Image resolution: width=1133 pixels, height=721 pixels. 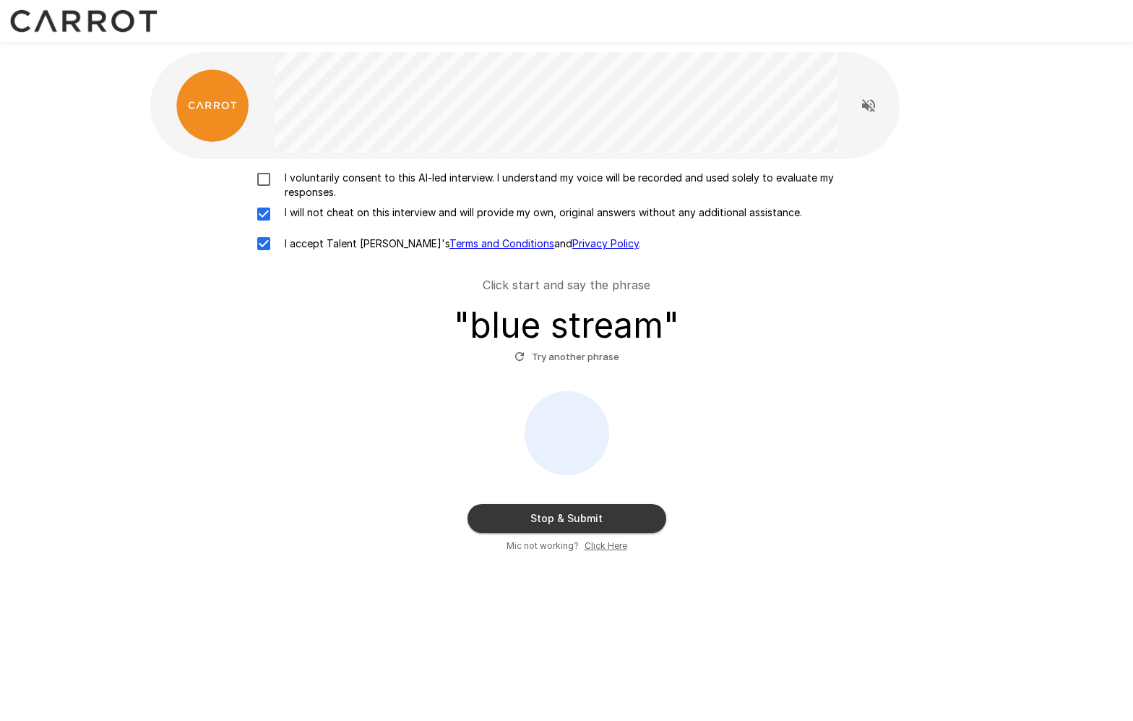 I want to click on u: Click Here, so click(x=606, y=545).